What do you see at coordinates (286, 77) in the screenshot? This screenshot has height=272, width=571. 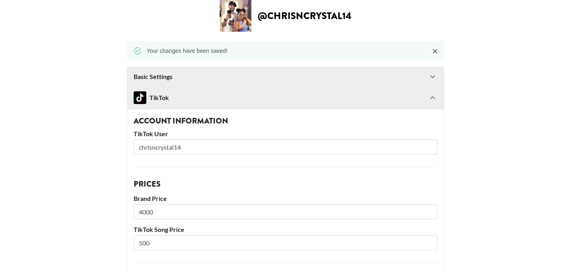 I see `div: Basic Settings` at bounding box center [286, 77].